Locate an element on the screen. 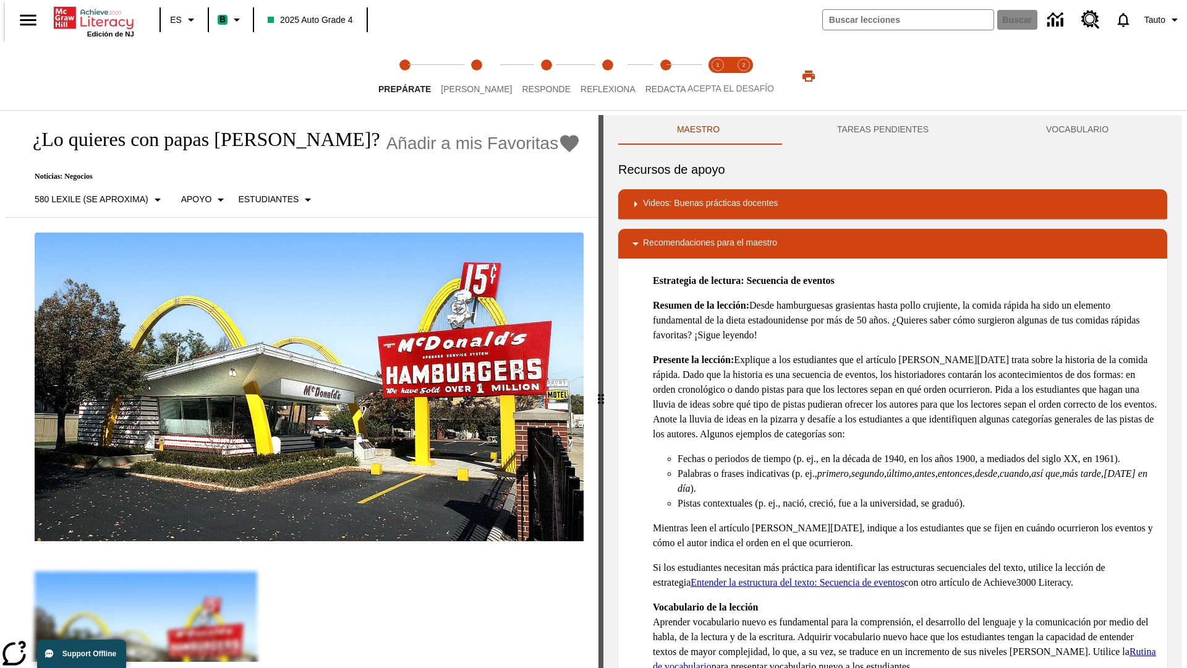 This screenshot has width=1187, height=668. span: 2025 Auto Grade 4 is located at coordinates (310, 20).